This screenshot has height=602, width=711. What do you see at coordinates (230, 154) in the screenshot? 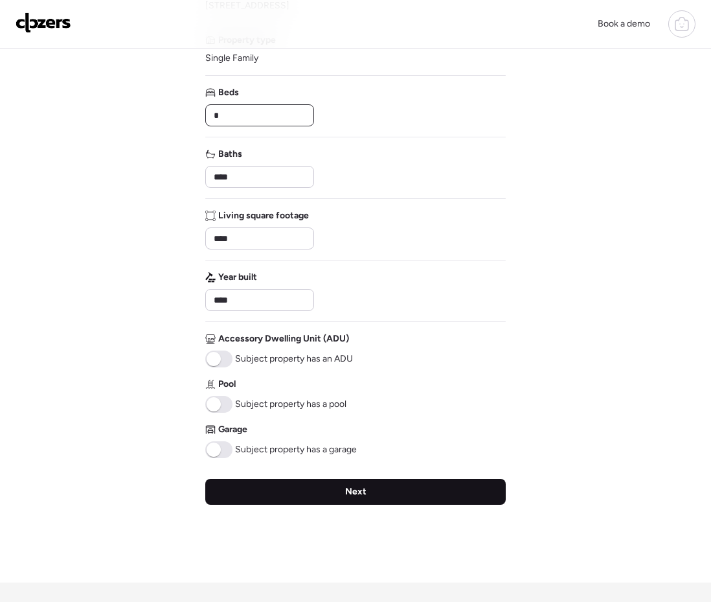
I see `span: Baths` at bounding box center [230, 154].